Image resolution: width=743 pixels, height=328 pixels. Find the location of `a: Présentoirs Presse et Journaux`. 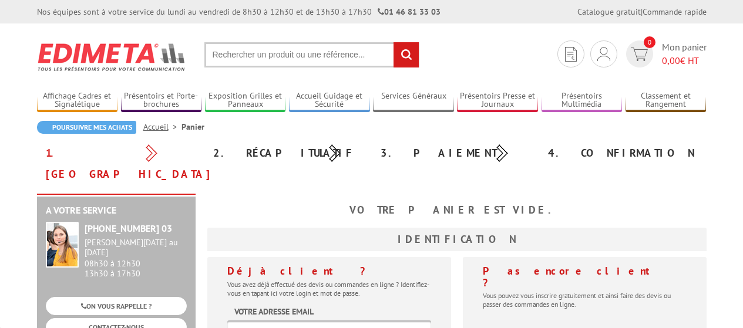

a: Présentoirs Presse et Journaux is located at coordinates (497, 100).